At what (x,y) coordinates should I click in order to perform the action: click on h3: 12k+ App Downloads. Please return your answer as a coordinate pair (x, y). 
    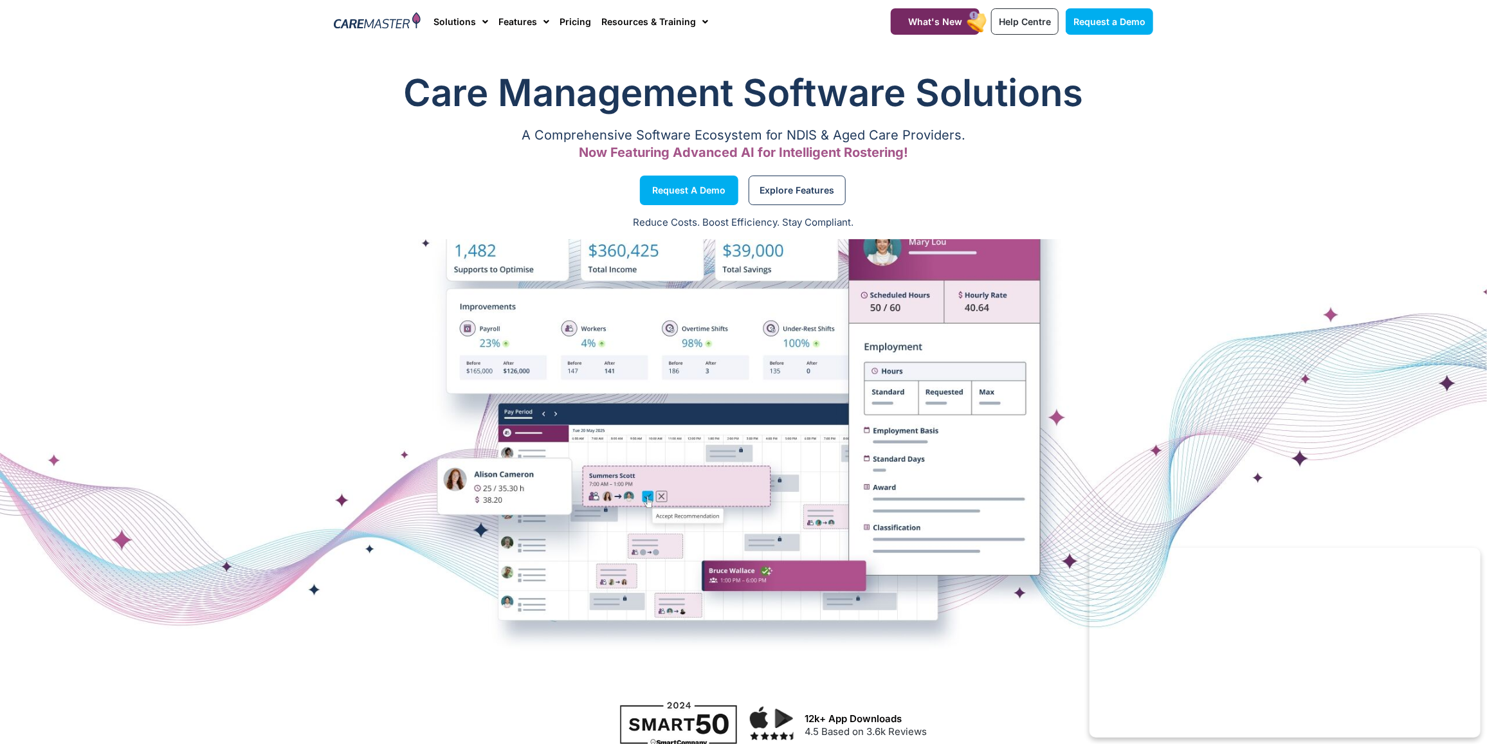
    Looking at the image, I should click on (976, 719).